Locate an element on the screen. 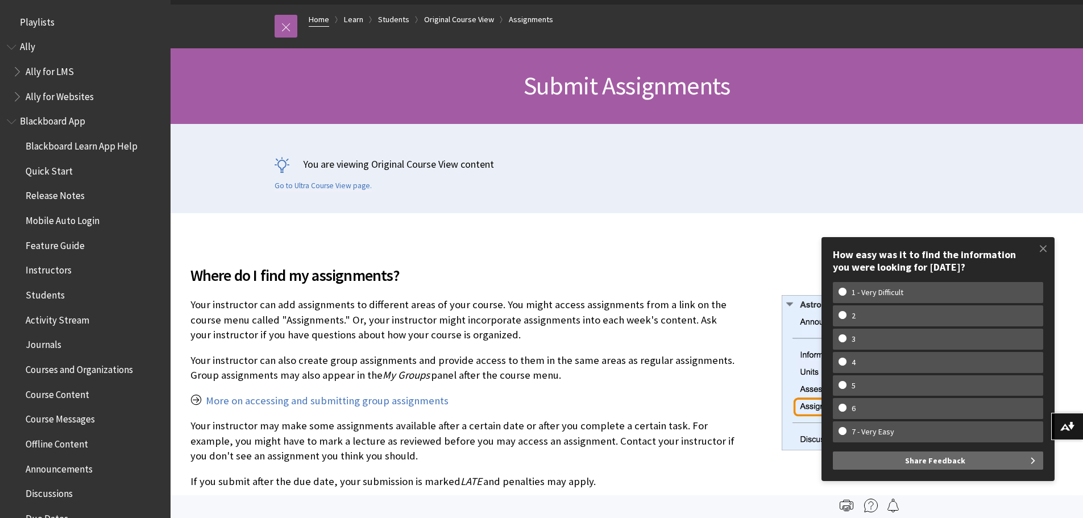 The image size is (1083, 518). p: If you submit after the due date, your submission is marked and penalties may apply. is located at coordinates (543, 482).